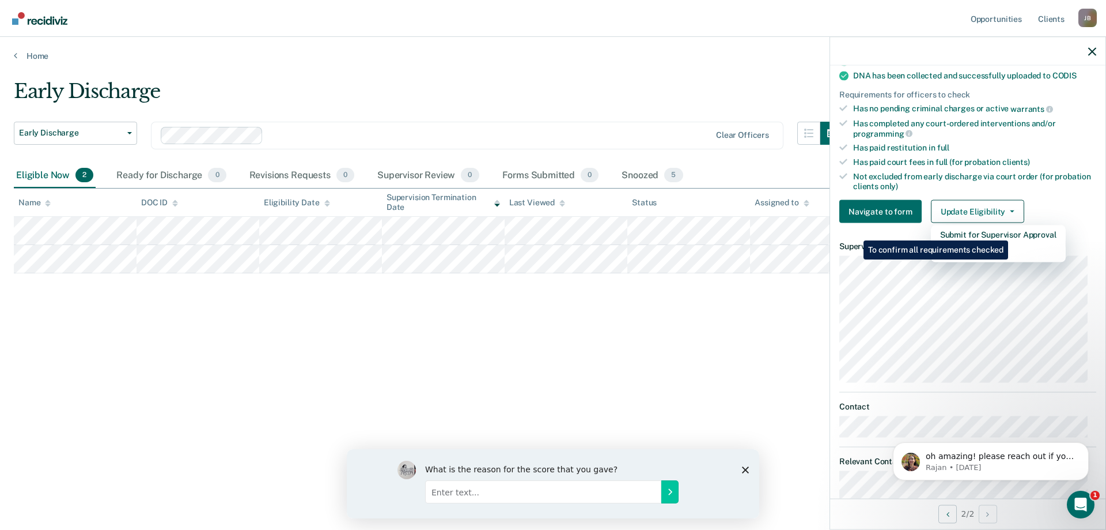 This screenshot has height=530, width=1106. What do you see at coordinates (35, 202) in the screenshot?
I see `div: Name` at bounding box center [35, 202].